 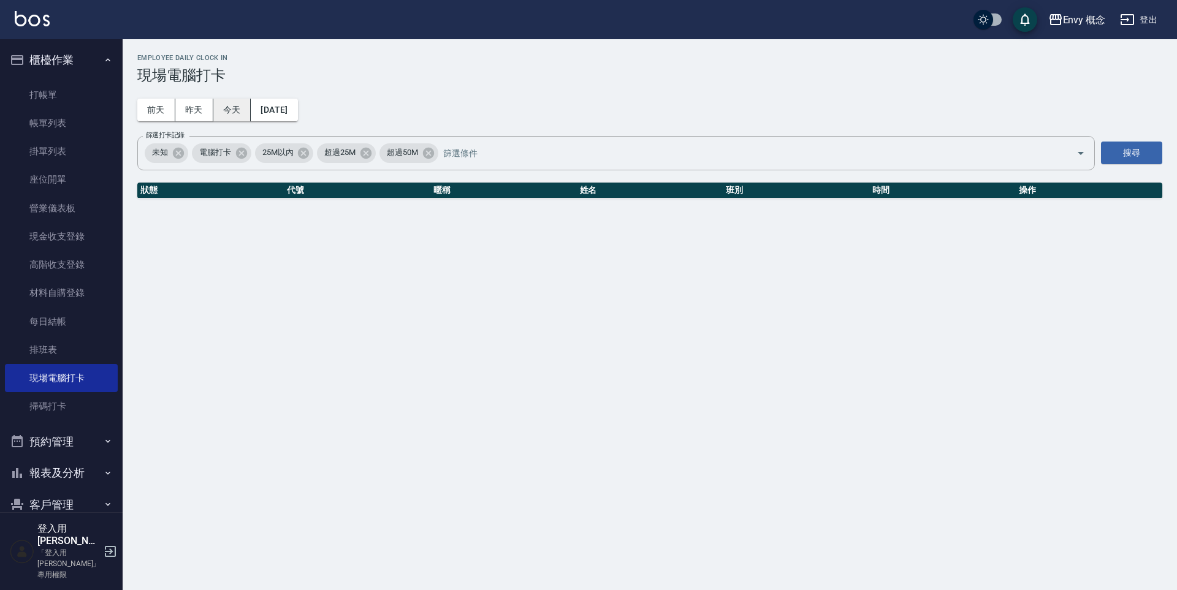 What do you see at coordinates (409, 153) in the screenshot?
I see `div: 超過50M` at bounding box center [409, 153].